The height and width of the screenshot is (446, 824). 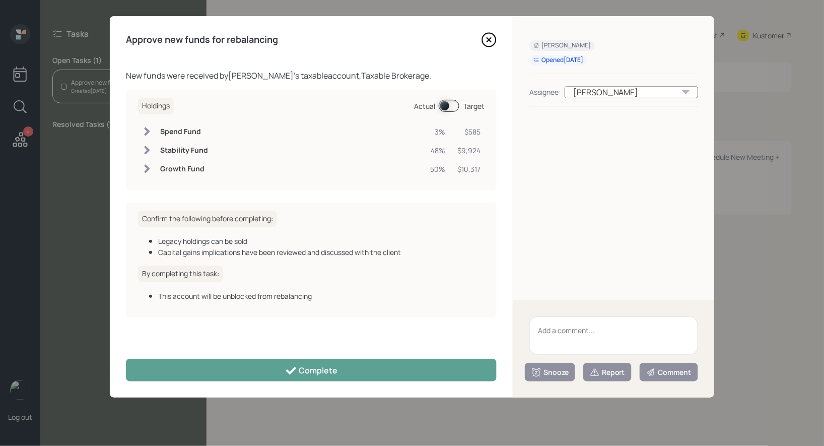 What do you see at coordinates (469, 131) in the screenshot?
I see `div: $585` at bounding box center [469, 131].